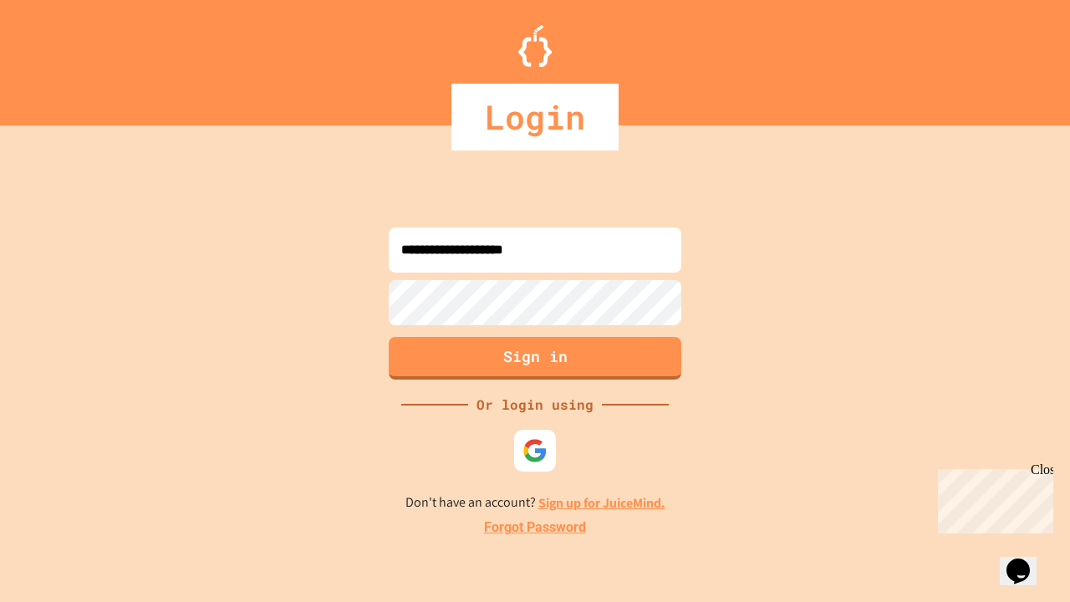 The image size is (1070, 602). Describe the element at coordinates (535, 46) in the screenshot. I see `img: Logo.svg` at that location.